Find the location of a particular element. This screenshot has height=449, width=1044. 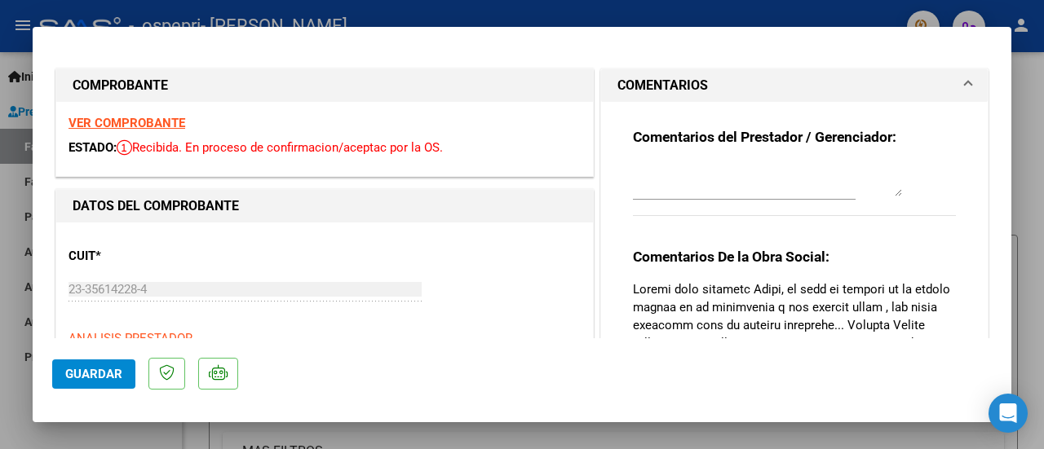

span: Guardar is located at coordinates (94, 374).